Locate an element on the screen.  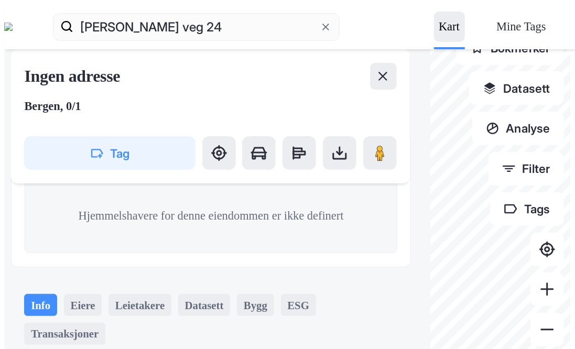
div: Mine Tags is located at coordinates (521, 27).